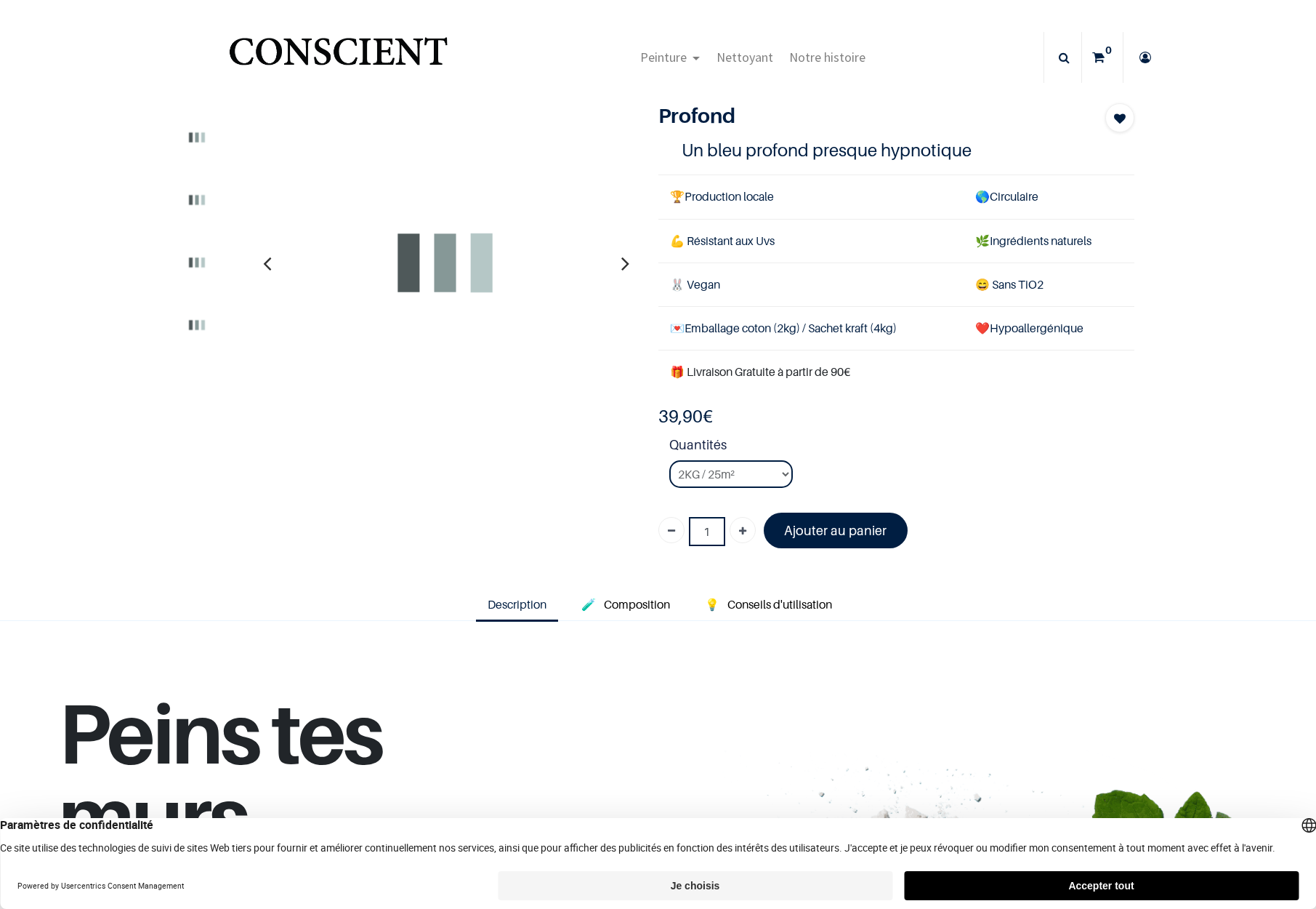  What do you see at coordinates (743, 530) in the screenshot?
I see `a: Ajouter` at bounding box center [743, 530].